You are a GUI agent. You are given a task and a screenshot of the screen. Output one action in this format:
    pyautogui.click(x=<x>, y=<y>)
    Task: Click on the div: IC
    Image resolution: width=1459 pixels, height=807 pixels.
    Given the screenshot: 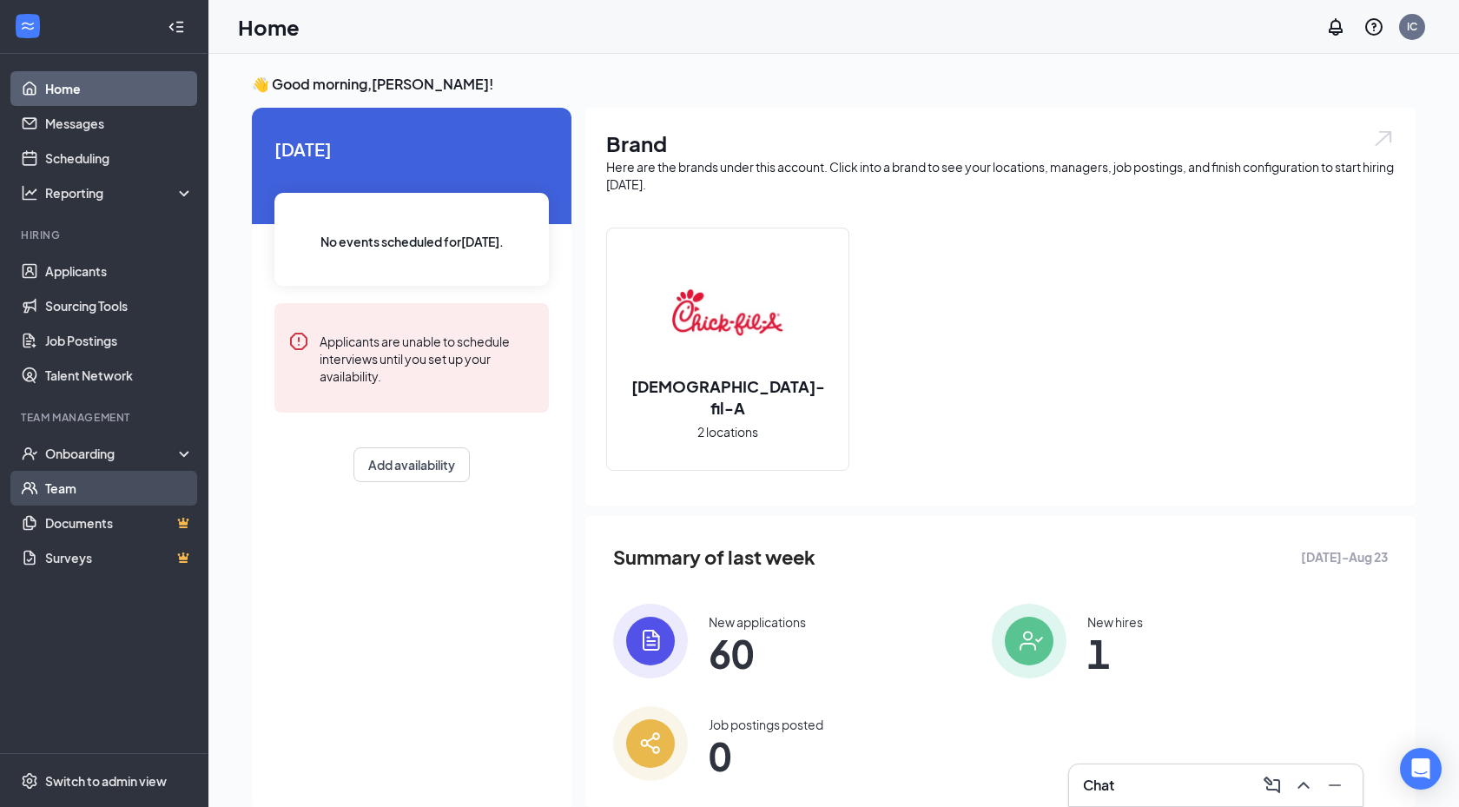 What is the action you would take?
    pyautogui.click(x=1413, y=26)
    